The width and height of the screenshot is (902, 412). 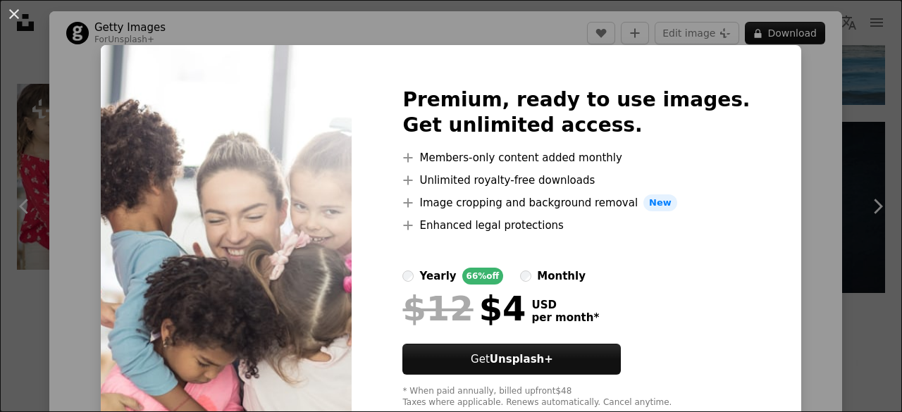 What do you see at coordinates (660, 203) in the screenshot?
I see `span: New` at bounding box center [660, 203].